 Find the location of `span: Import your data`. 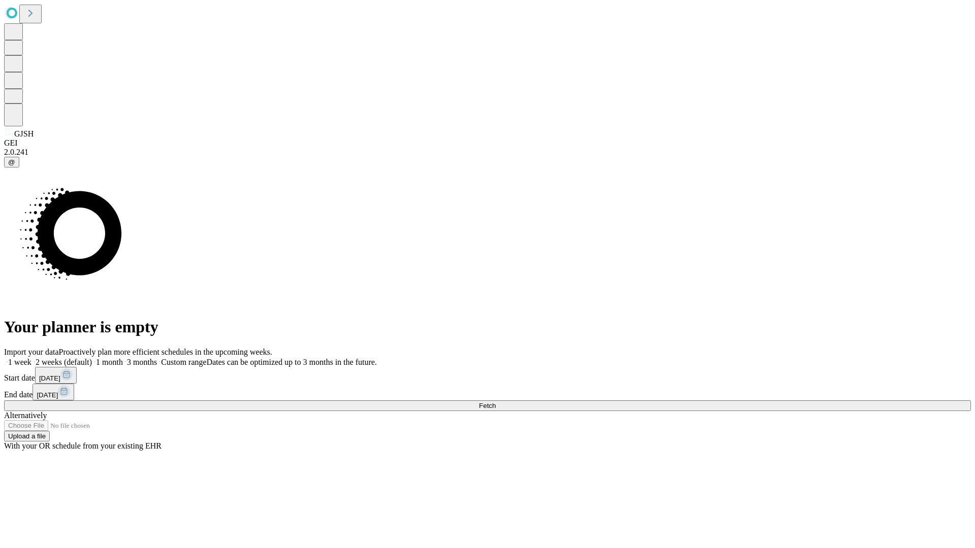

span: Import your data is located at coordinates (31, 352).